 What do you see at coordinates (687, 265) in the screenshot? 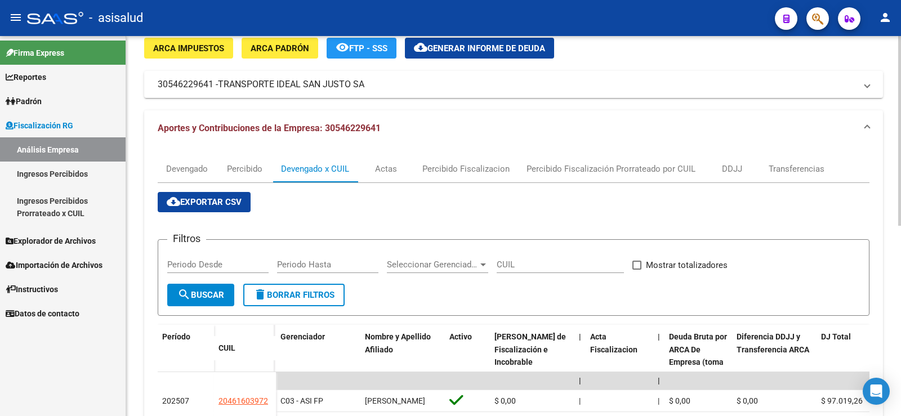
I see `span: Mostrar totalizadores` at bounding box center [687, 265].